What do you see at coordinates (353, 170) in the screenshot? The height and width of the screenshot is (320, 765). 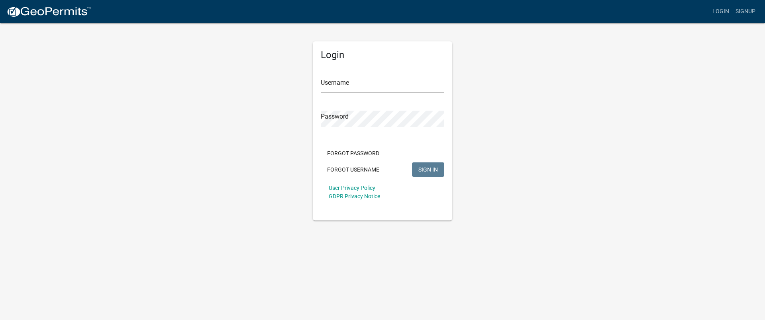 I see `button: Forgot Username` at bounding box center [353, 170].